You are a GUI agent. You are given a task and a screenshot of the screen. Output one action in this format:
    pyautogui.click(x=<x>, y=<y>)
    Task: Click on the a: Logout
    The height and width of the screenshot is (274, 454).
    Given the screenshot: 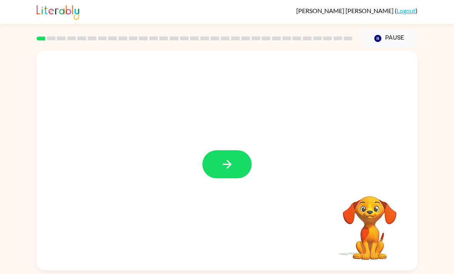 What is the action you would take?
    pyautogui.click(x=406, y=10)
    